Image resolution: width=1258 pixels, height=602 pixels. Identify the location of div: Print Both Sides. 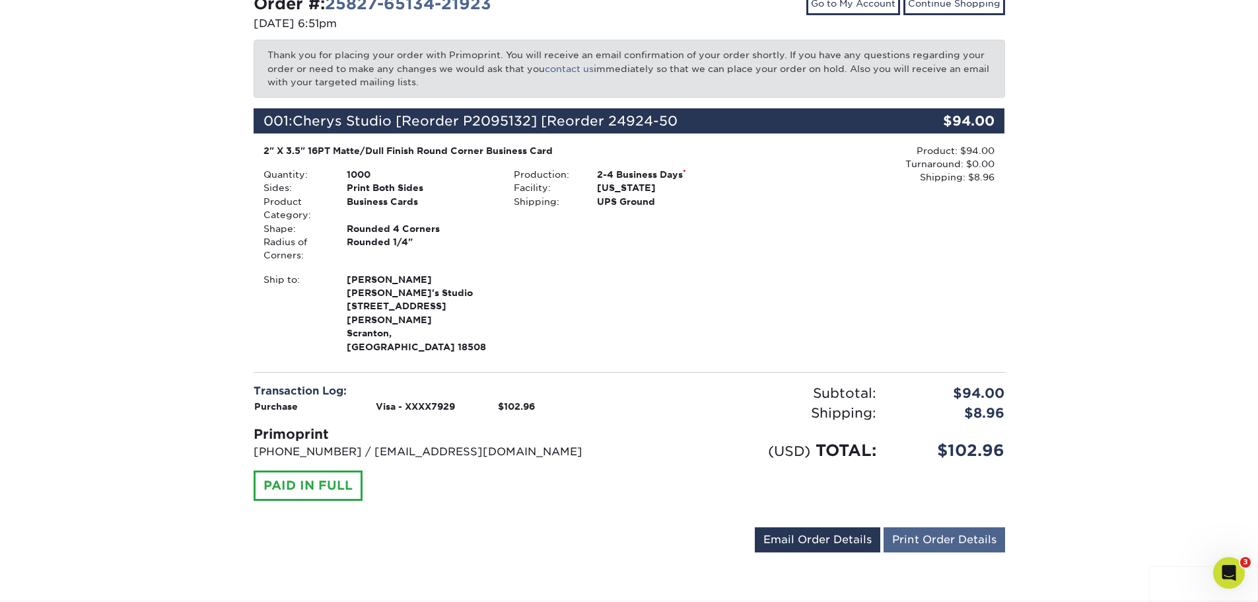
(420, 188).